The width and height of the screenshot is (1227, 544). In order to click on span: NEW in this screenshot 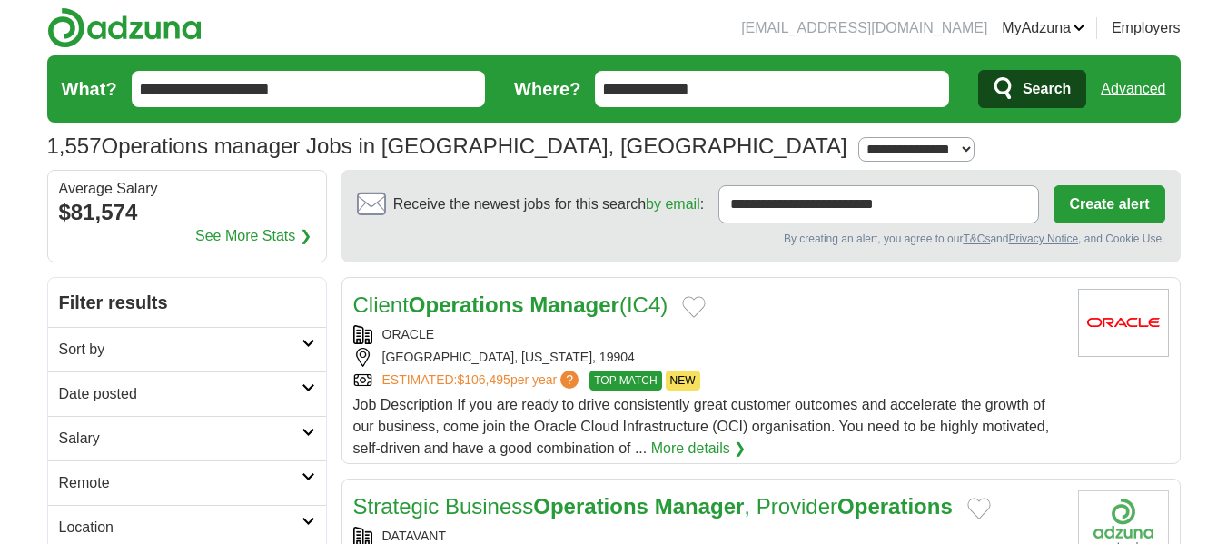, I will do `click(683, 380)`.